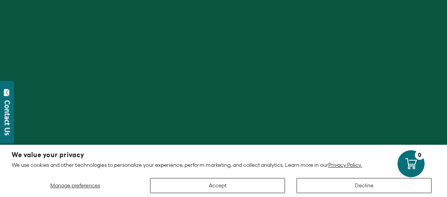 This screenshot has width=447, height=197. What do you see at coordinates (75, 185) in the screenshot?
I see `button: Manage preferences` at bounding box center [75, 185].